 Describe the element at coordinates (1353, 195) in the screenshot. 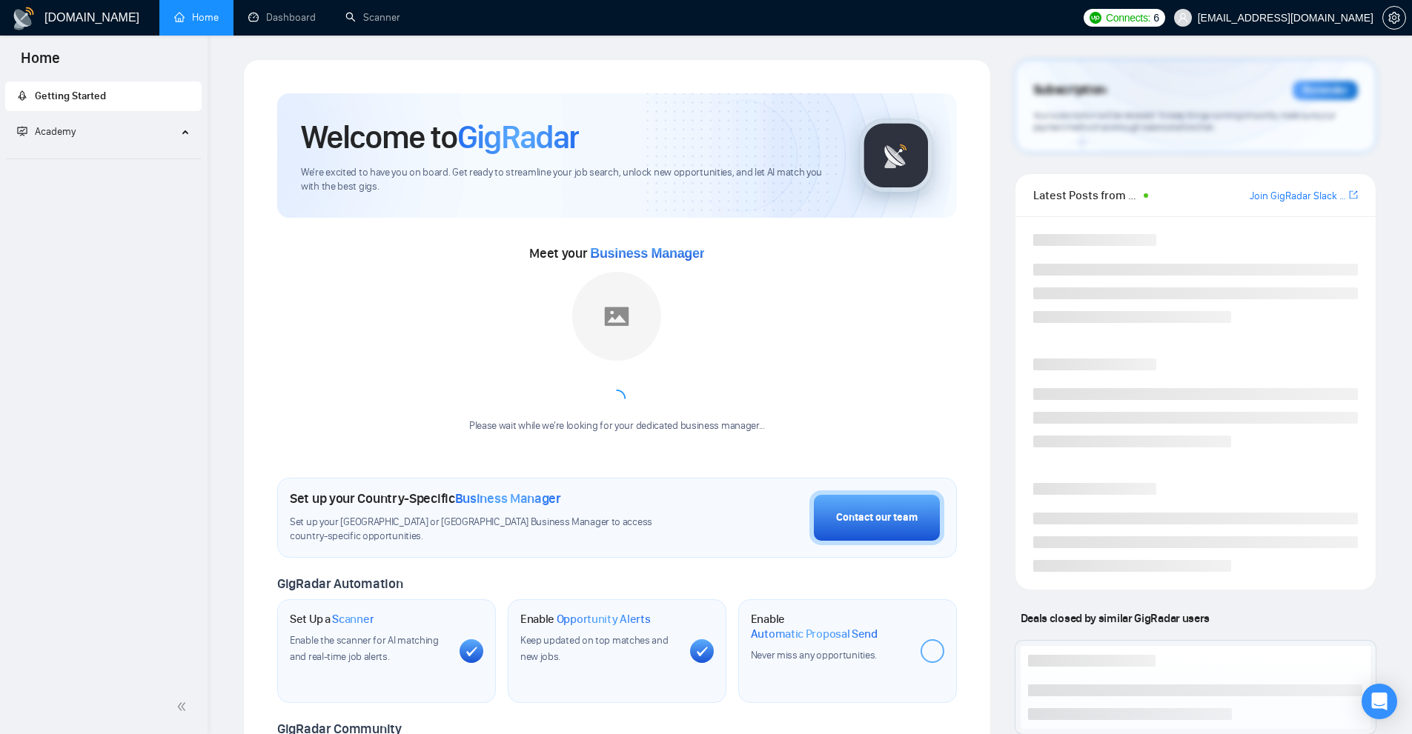

I see `span: export` at that location.